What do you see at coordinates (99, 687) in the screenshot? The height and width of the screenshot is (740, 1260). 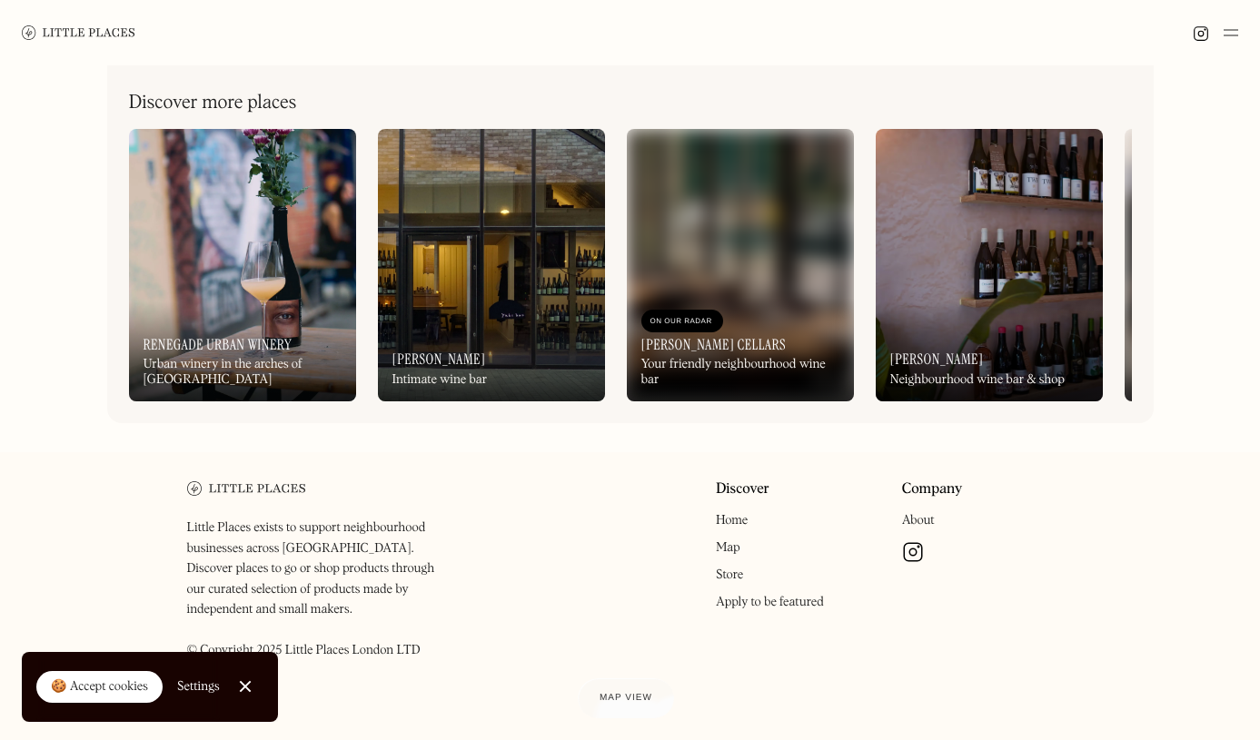 I see `a: 🍪 Accept cookies` at bounding box center [99, 687].